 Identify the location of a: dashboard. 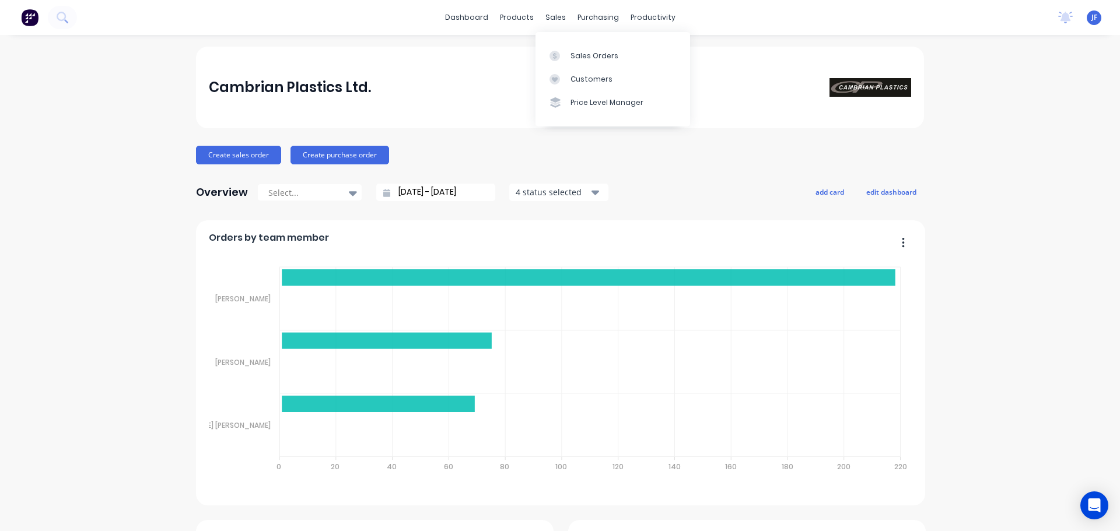
(467, 17).